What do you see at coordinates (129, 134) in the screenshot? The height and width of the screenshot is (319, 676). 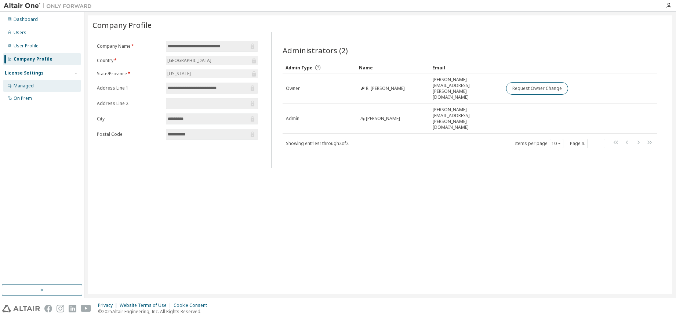 I see `label: Postal Code` at bounding box center [129, 134].